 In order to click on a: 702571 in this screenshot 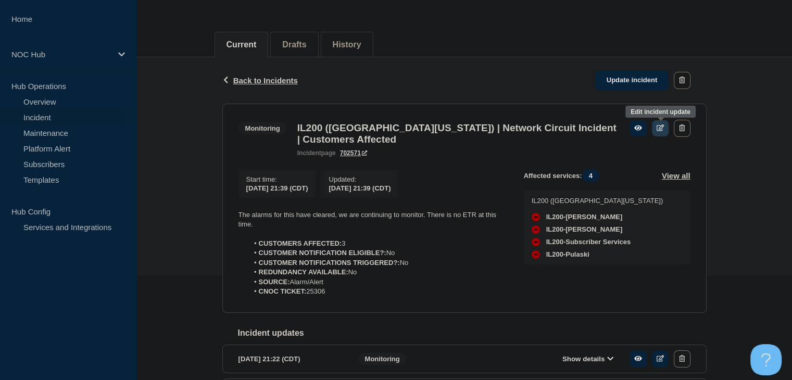, I will do `click(354, 153)`.